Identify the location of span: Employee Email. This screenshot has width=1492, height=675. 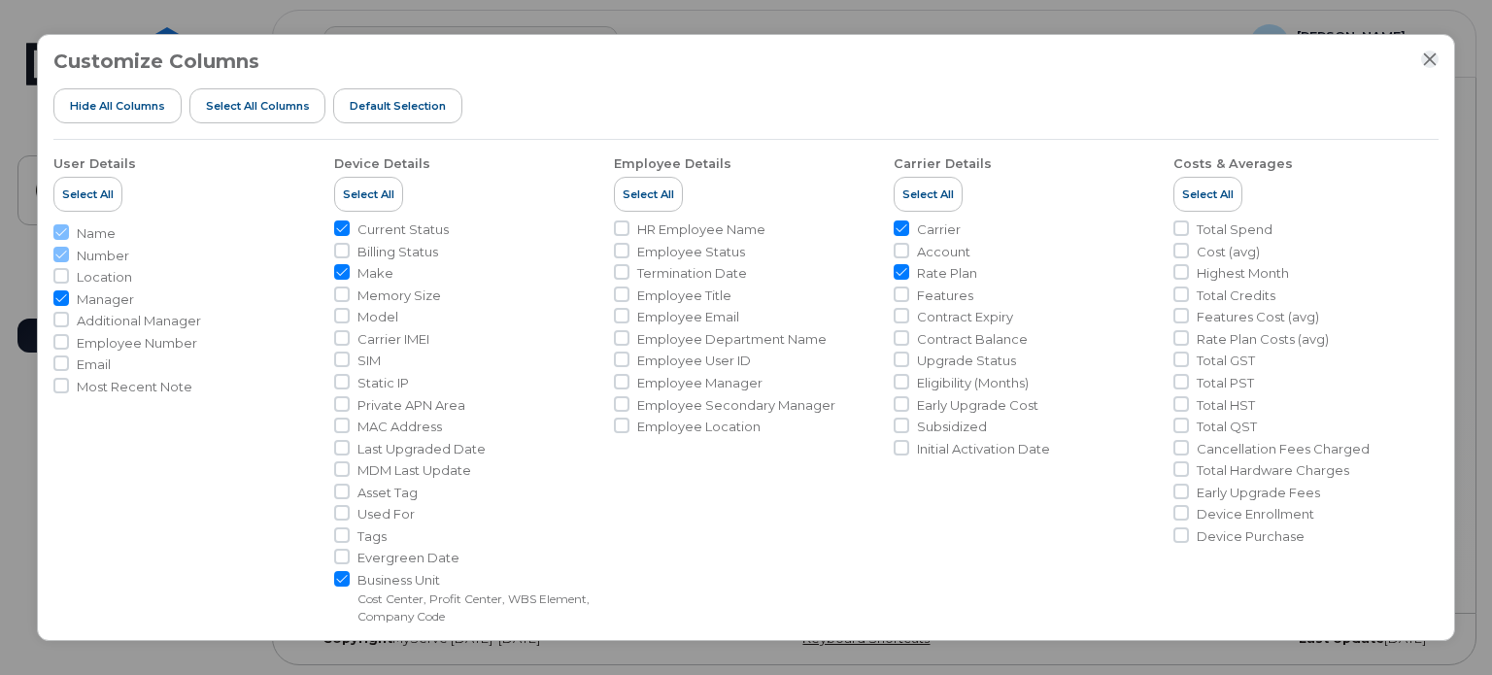
(688, 317).